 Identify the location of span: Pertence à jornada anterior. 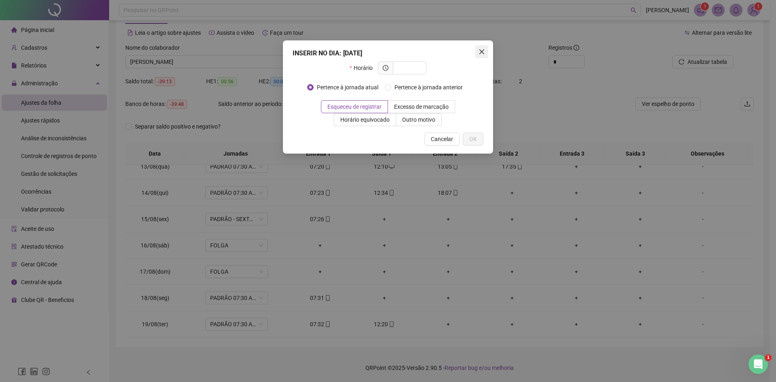
(428, 87).